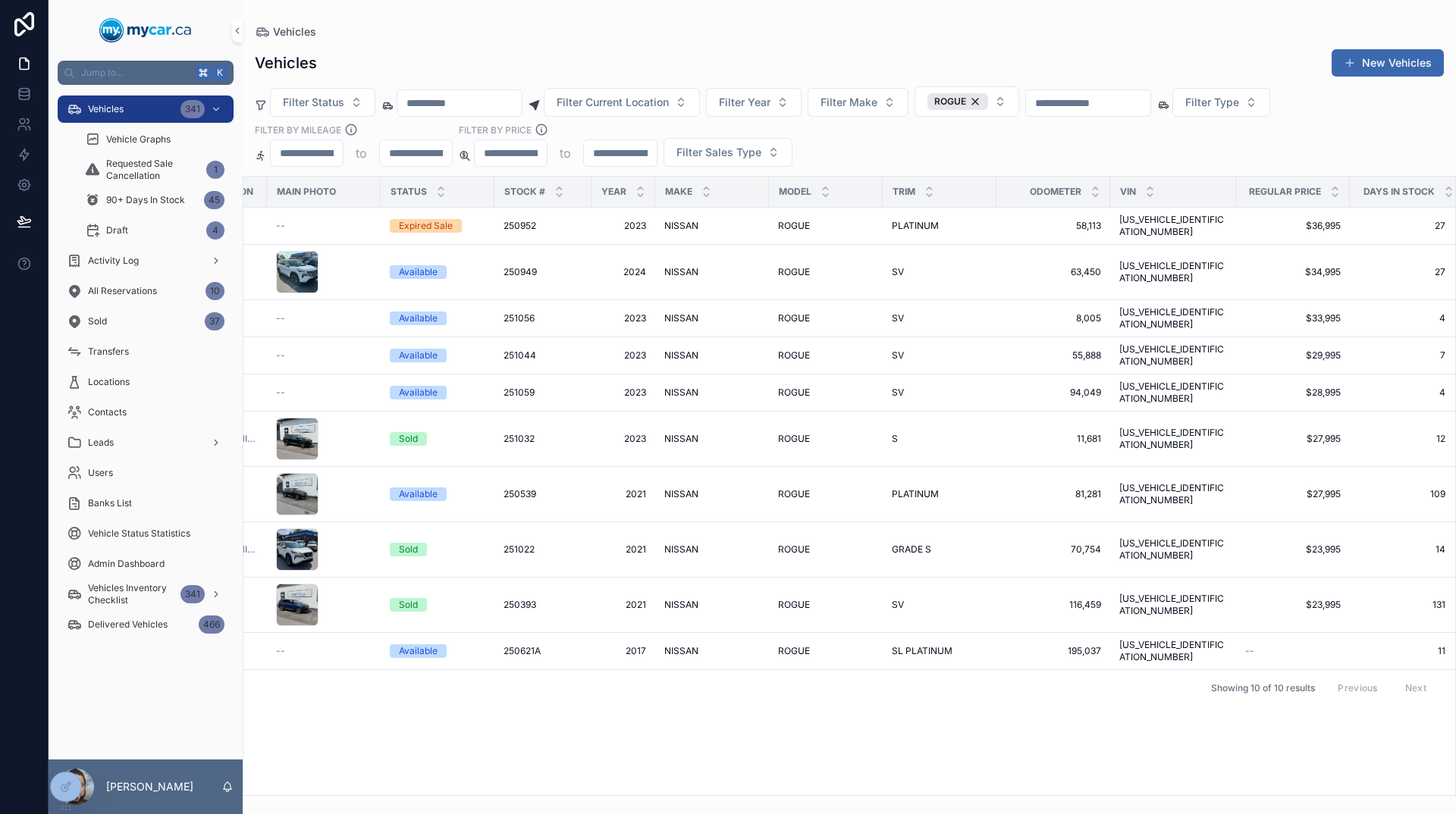 Image resolution: width=1456 pixels, height=814 pixels. I want to click on a: $29,995, so click(1293, 356).